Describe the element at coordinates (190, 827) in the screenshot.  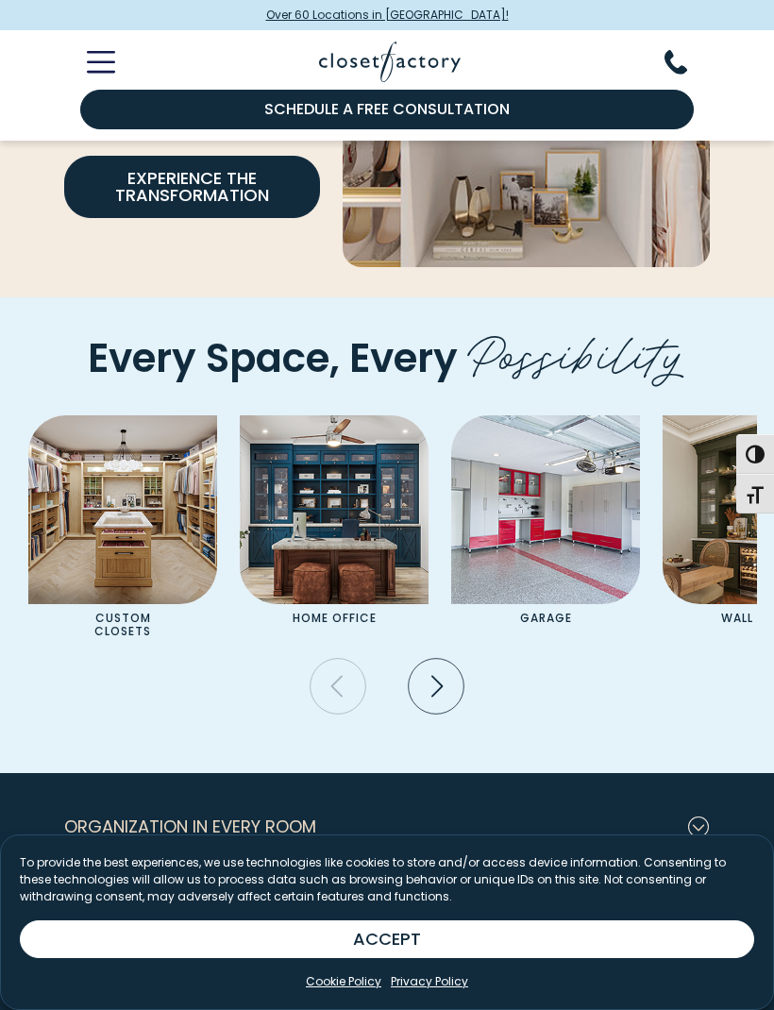
I see `span: Organization in Every Room` at that location.